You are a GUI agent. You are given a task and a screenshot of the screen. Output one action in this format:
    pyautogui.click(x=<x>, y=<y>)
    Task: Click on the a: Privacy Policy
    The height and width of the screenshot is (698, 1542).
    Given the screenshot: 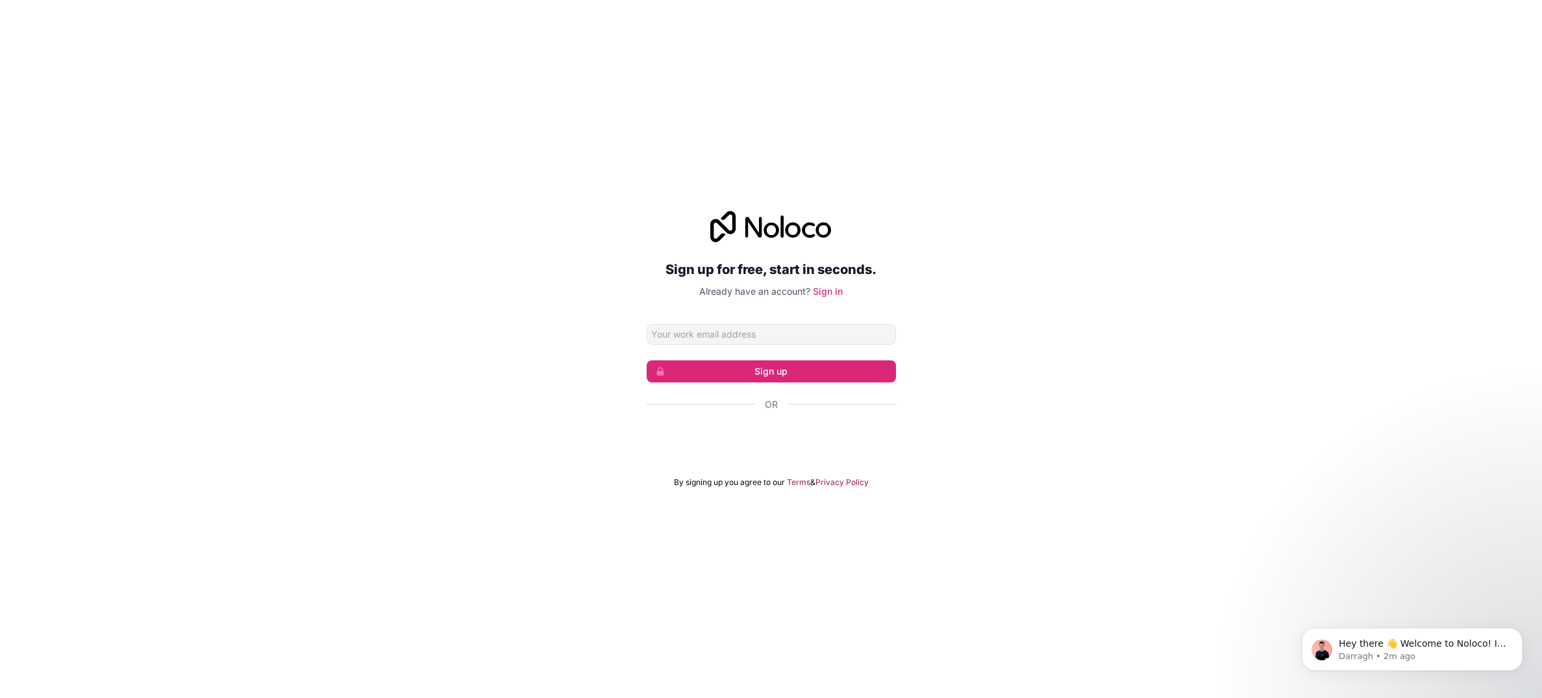 What is the action you would take?
    pyautogui.click(x=842, y=482)
    